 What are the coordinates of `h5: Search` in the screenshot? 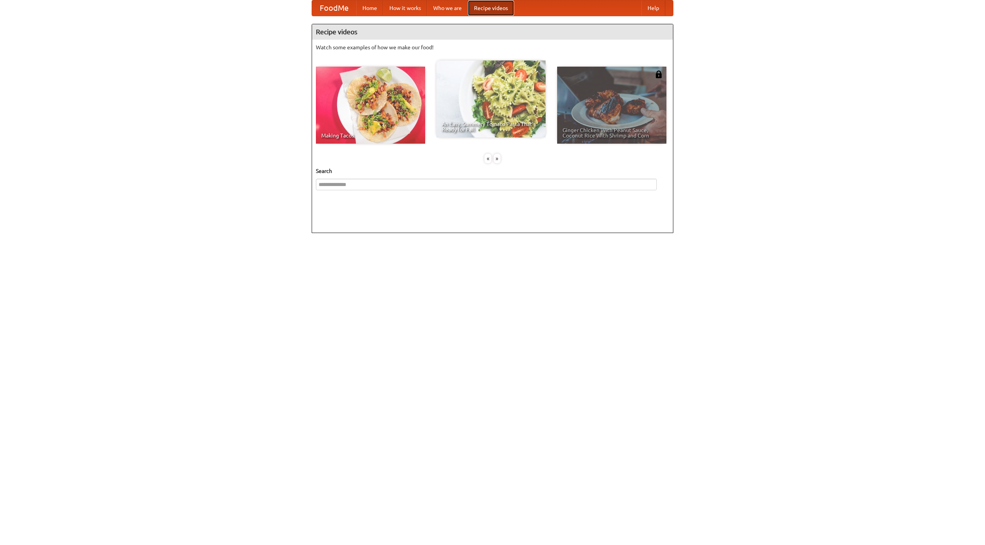 It's located at (493, 171).